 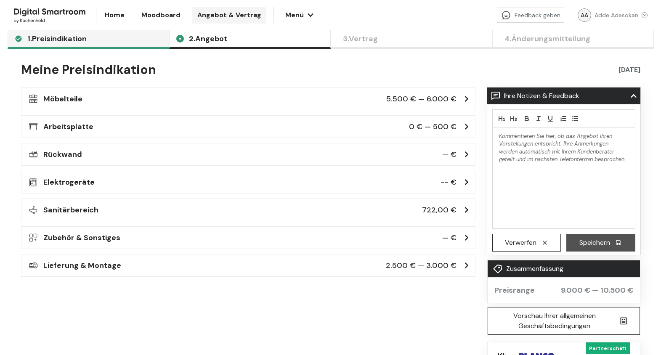 What do you see at coordinates (554, 321) in the screenshot?
I see `span: Vorschau Ihrer allgemeinen Geschäftsbedingungen` at bounding box center [554, 321].